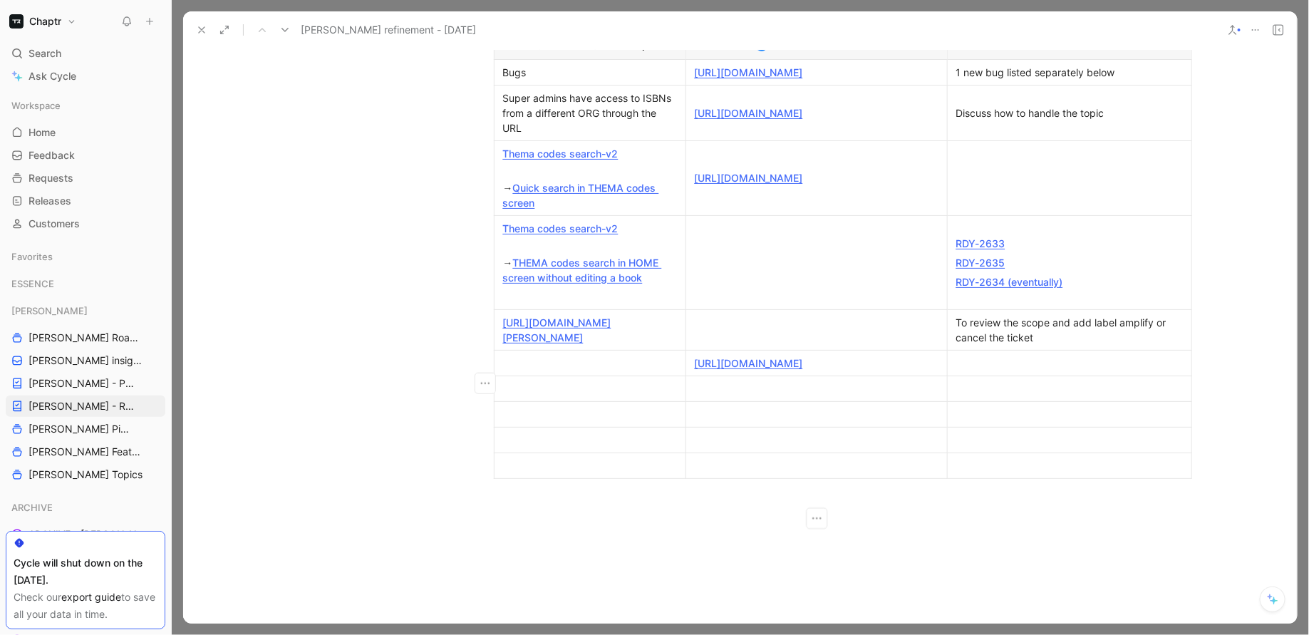 This screenshot has width=1309, height=635. I want to click on span: Ask Cycle, so click(52, 76).